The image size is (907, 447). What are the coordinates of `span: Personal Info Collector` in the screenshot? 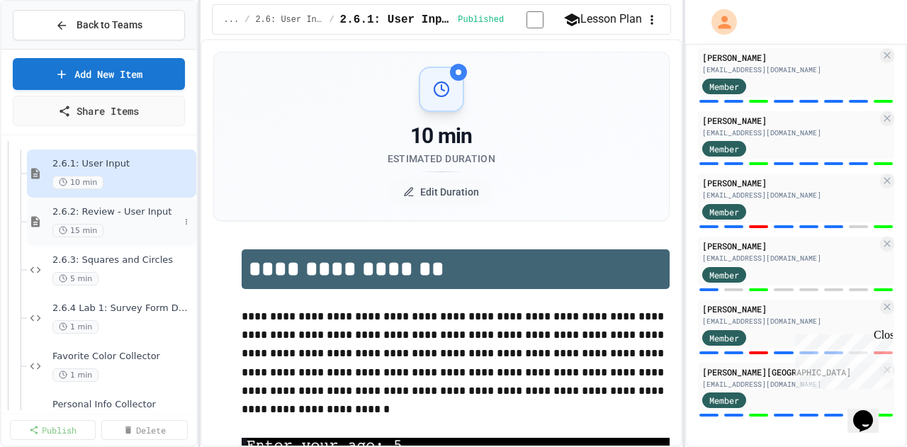 It's located at (123, 405).